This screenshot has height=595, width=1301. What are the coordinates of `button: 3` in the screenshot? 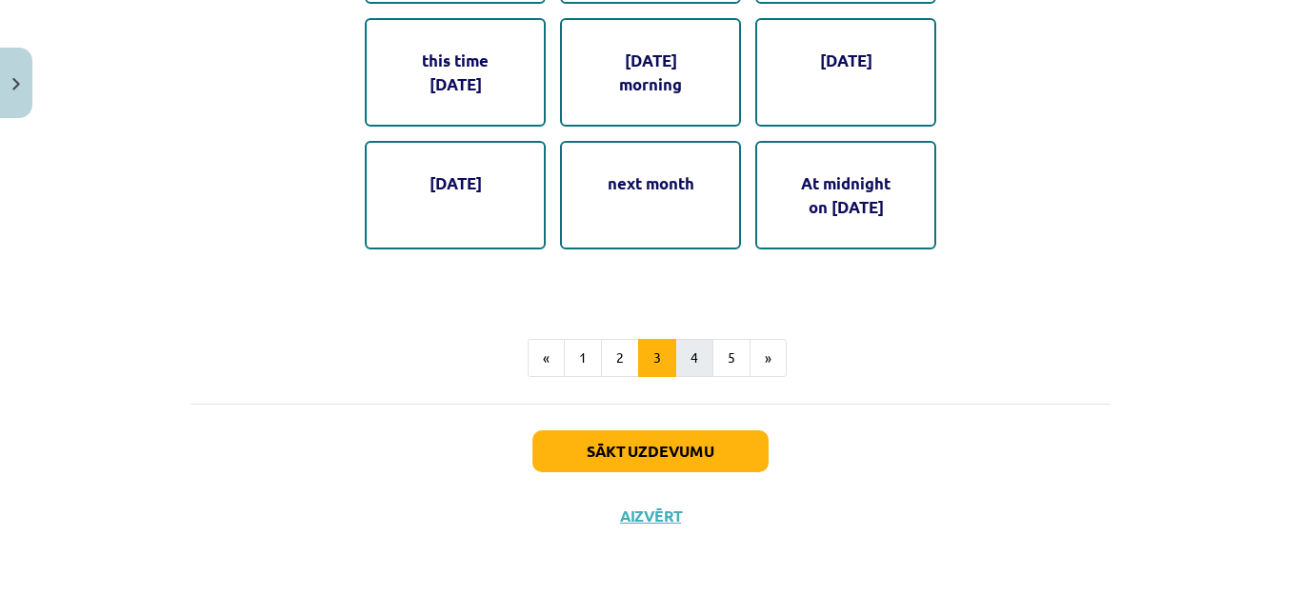 It's located at (657, 358).